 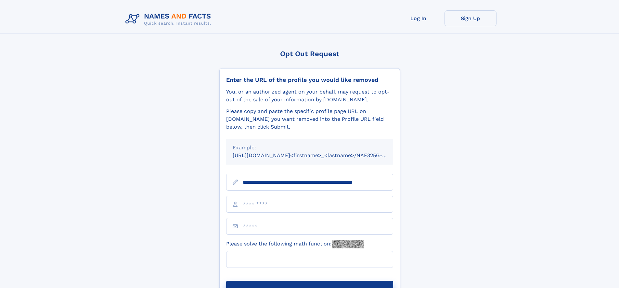 I want to click on img: Logo Names and Facts, so click(x=170, y=19).